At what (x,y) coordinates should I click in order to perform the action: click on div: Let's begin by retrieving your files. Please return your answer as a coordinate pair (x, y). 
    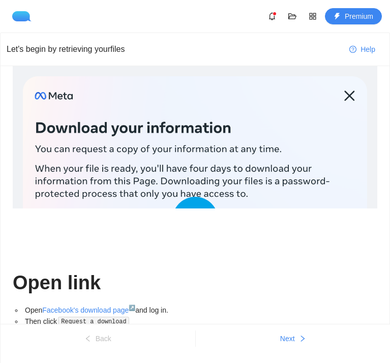
    Looking at the image, I should click on (174, 49).